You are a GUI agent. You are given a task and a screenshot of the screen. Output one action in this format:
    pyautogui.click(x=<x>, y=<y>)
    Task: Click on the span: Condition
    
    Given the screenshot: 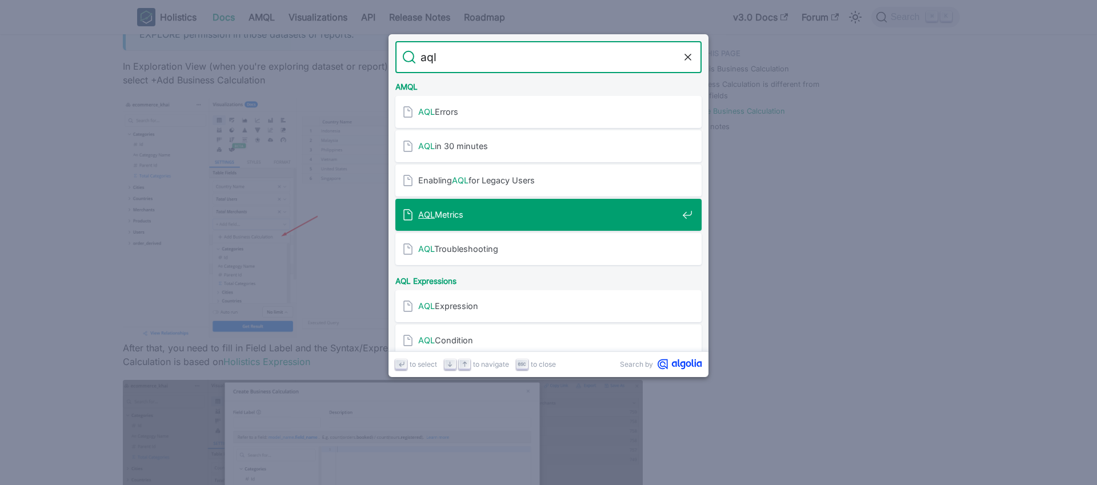 What is the action you would take?
    pyautogui.click(x=548, y=340)
    